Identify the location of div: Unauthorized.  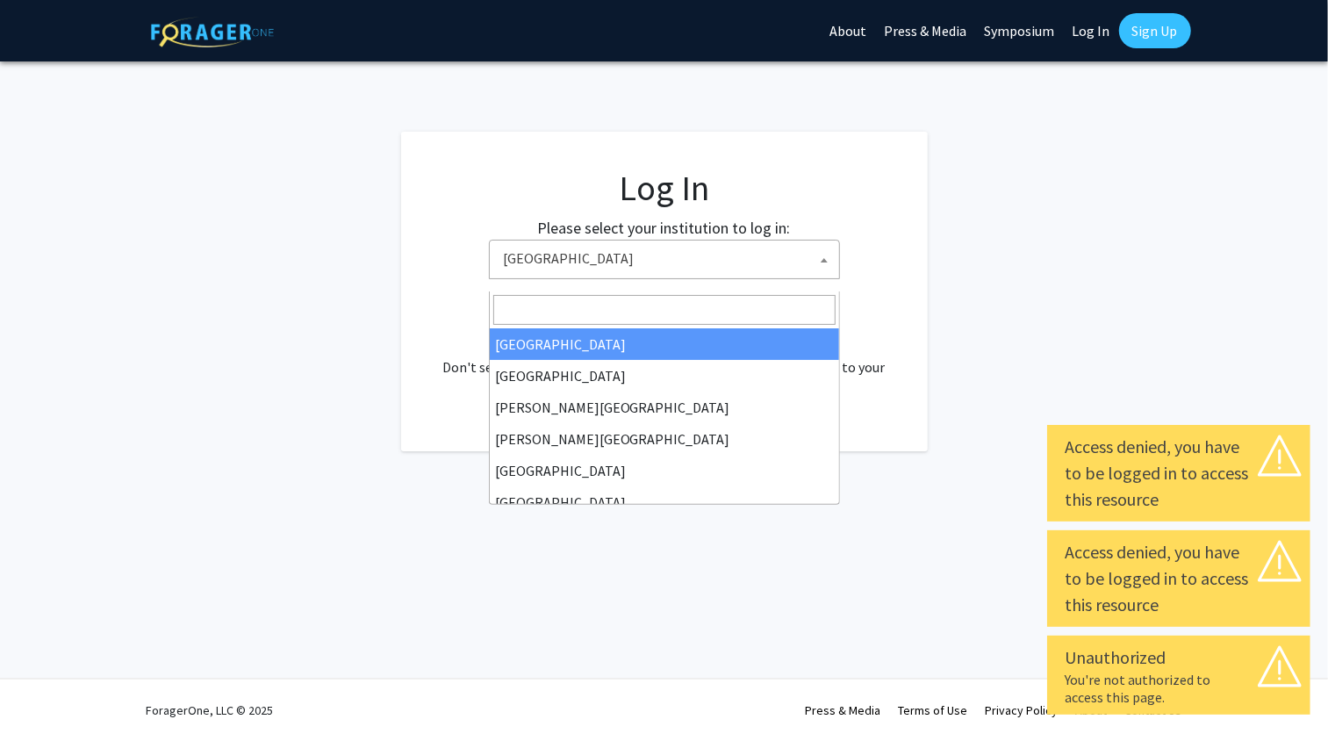
(1178, 657).